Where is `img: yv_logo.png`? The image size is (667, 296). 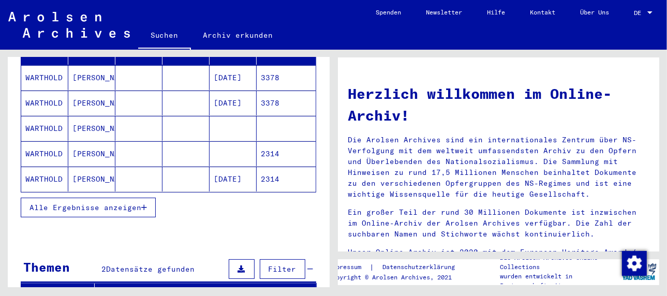
img: yv_logo.png is located at coordinates (639, 272).